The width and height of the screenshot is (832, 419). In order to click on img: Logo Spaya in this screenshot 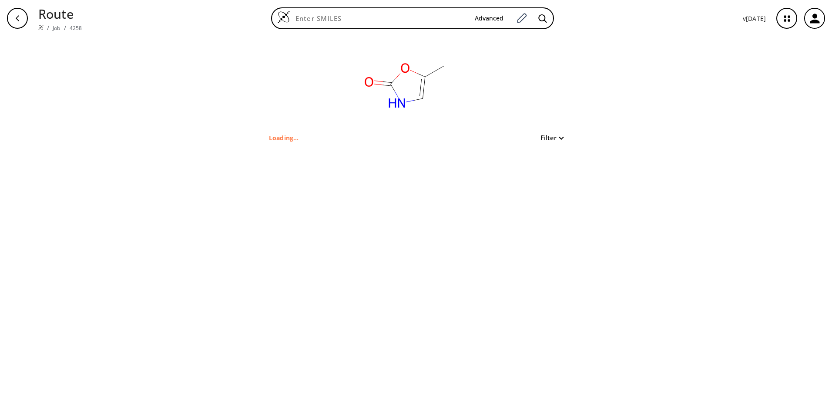, I will do `click(284, 17)`.